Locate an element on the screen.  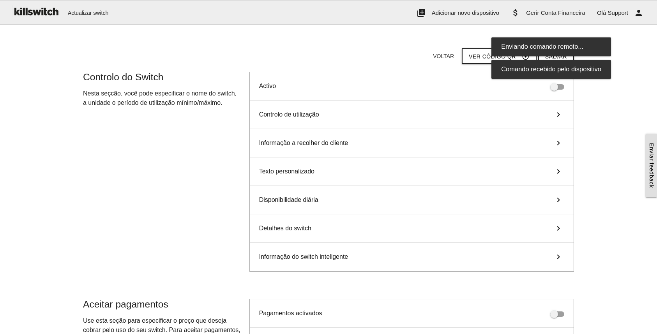
span: Activo is located at coordinates (268, 86).